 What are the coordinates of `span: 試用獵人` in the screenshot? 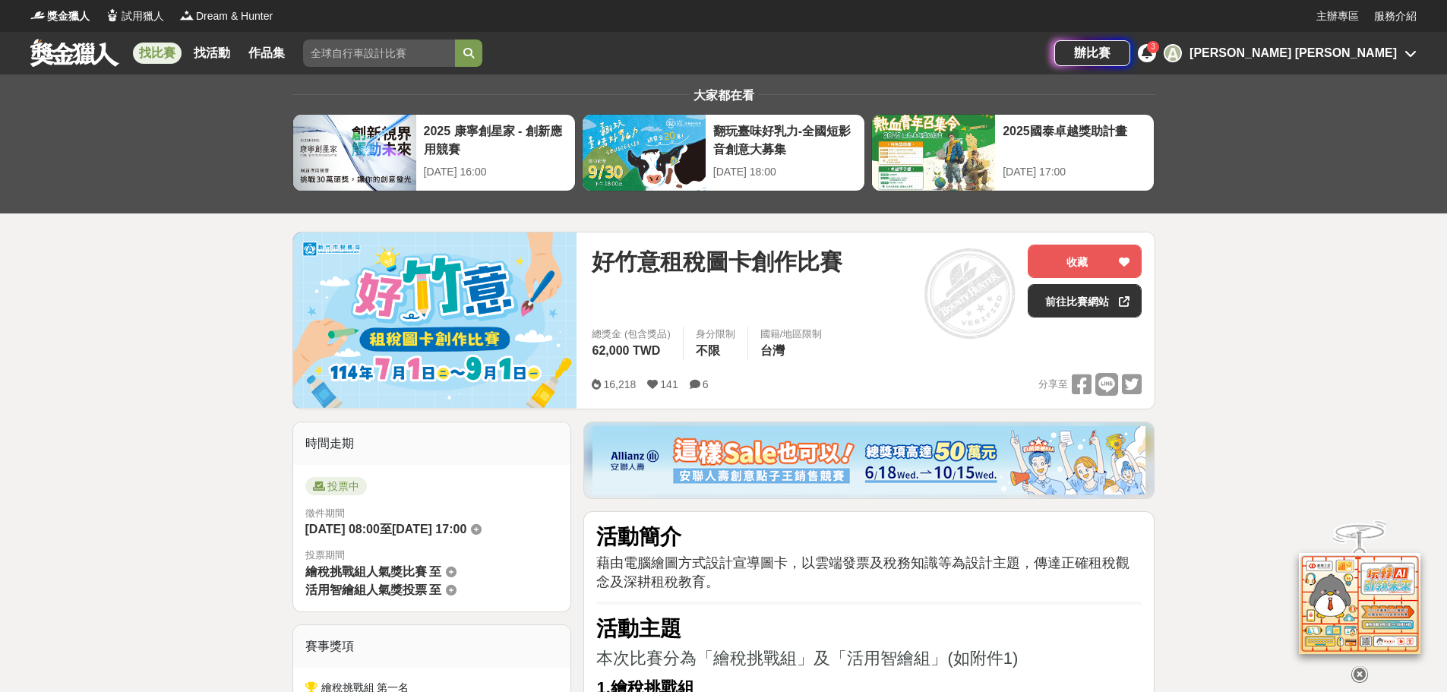 It's located at (143, 16).